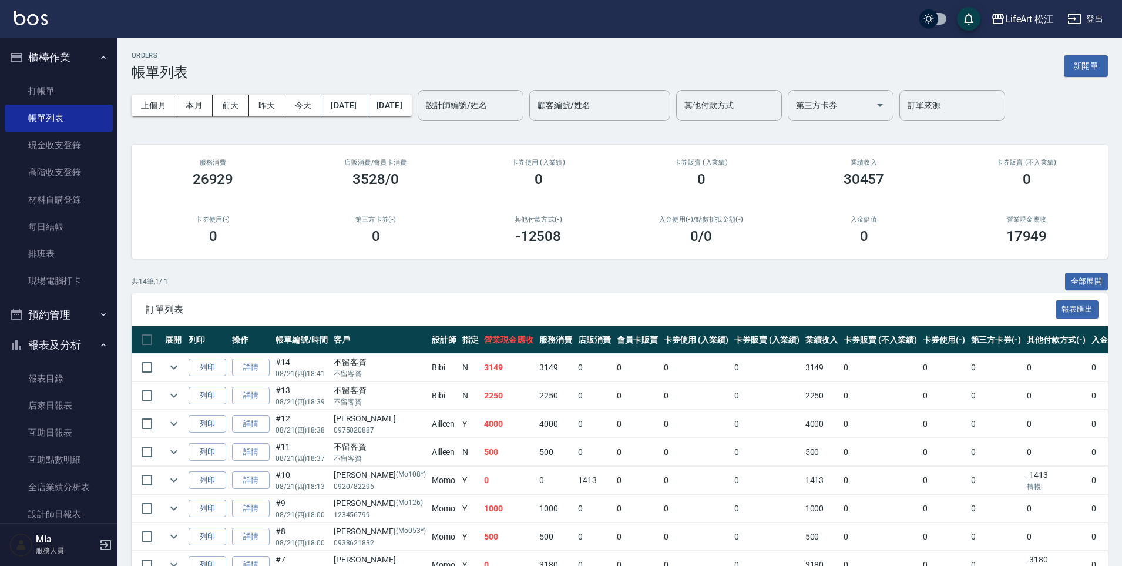 The width and height of the screenshot is (1122, 566). What do you see at coordinates (1056, 480) in the screenshot?
I see `td: -1413` at bounding box center [1056, 480].